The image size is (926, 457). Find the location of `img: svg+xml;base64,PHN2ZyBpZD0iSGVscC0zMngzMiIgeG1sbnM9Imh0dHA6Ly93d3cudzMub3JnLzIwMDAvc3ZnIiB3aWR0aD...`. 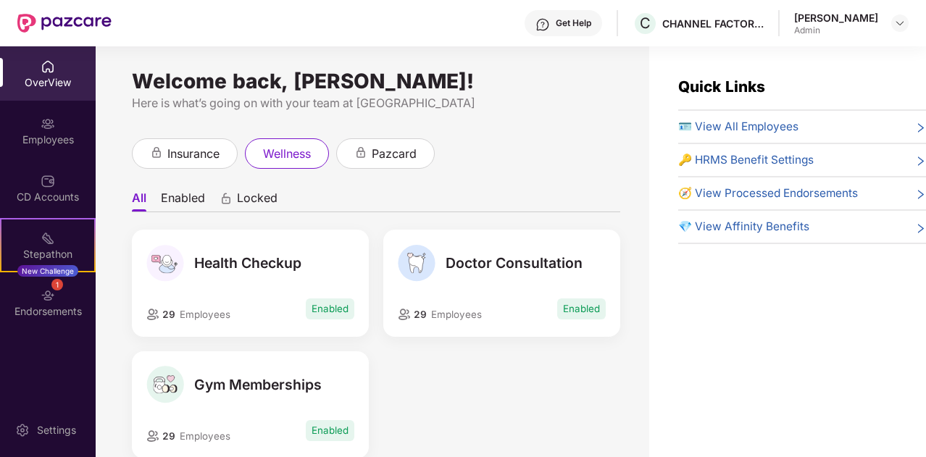

img: svg+xml;base64,PHN2ZyBpZD0iSGVscC0zMngzMiIgeG1sbnM9Imh0dHA6Ly93d3cudzMub3JnLzIwMDAvc3ZnIiB3aWR0aD... is located at coordinates (542, 25).